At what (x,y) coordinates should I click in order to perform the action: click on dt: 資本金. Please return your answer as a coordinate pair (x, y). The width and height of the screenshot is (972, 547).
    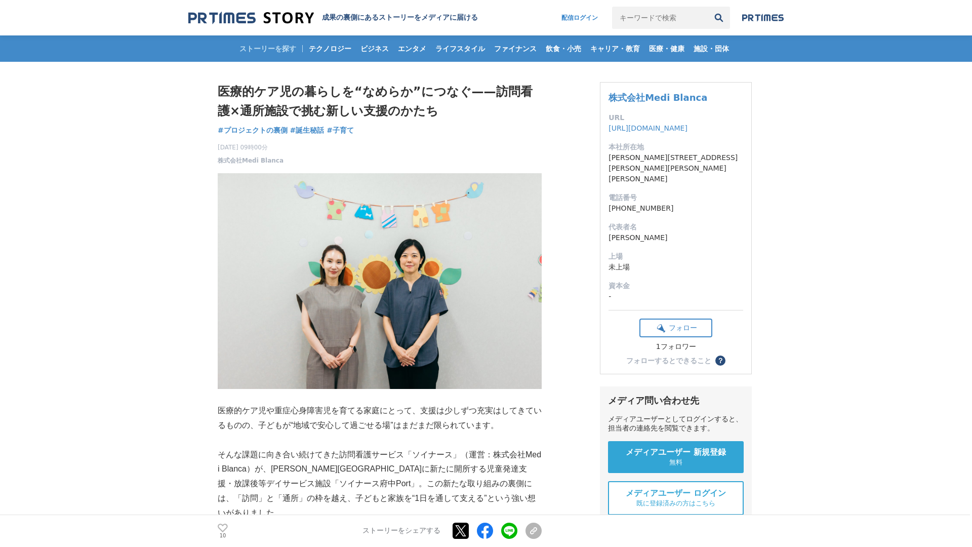
    Looking at the image, I should click on (676, 286).